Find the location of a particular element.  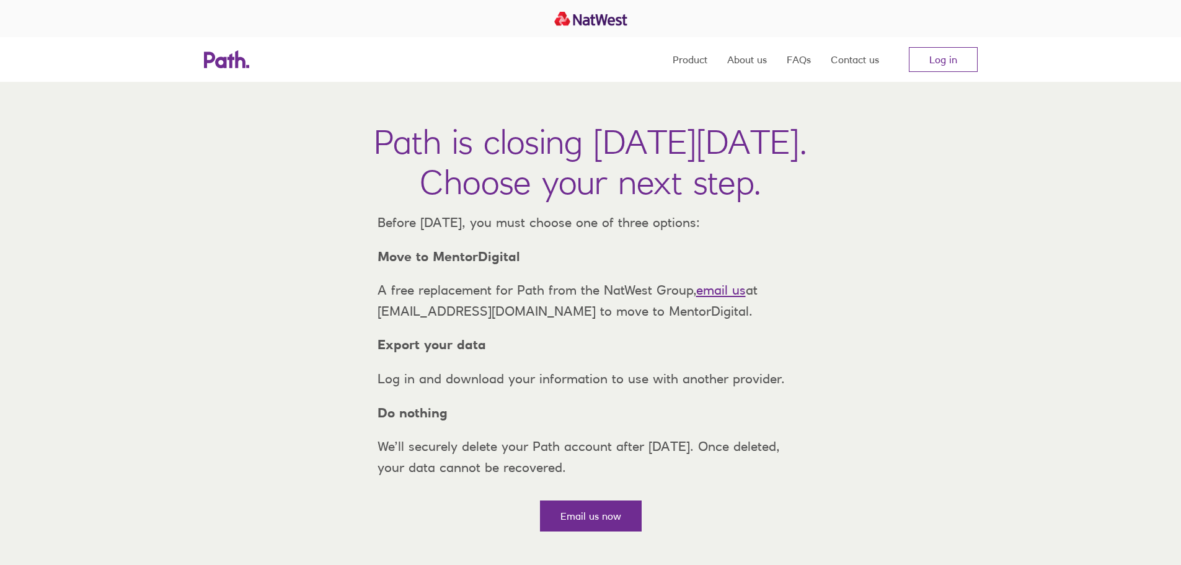

a: Product is located at coordinates (690, 60).